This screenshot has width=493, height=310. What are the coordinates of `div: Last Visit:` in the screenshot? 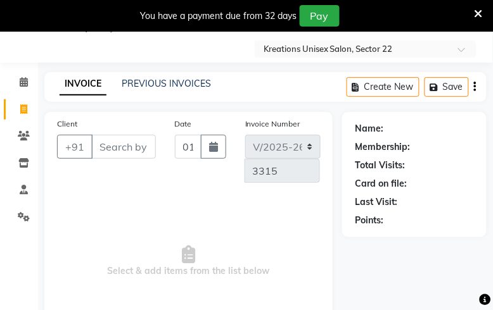 It's located at (375, 202).